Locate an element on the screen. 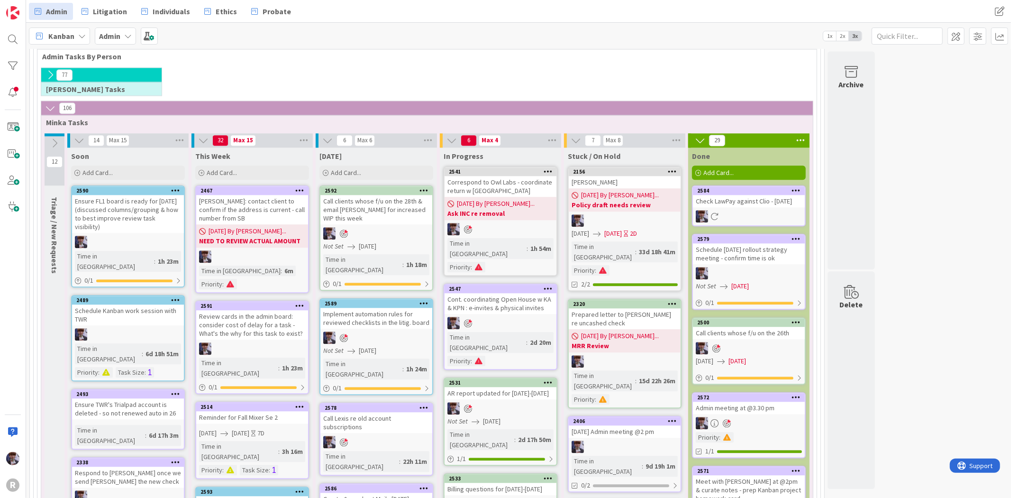 This screenshot has height=498, width=1011. div: 22h 11m is located at coordinates (415, 461).